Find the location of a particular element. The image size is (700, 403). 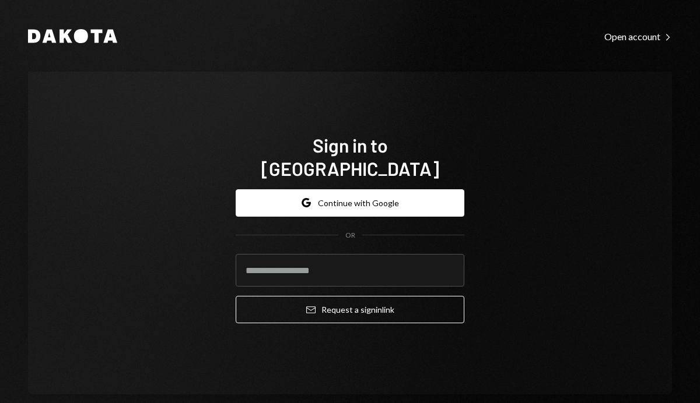

div: Open account is located at coordinates (638, 37).